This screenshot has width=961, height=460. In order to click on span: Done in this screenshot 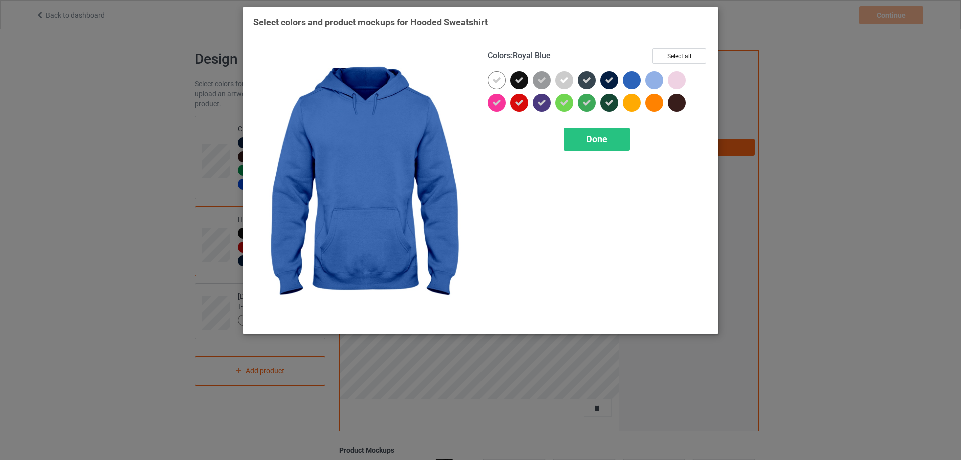, I will do `click(597, 139)`.